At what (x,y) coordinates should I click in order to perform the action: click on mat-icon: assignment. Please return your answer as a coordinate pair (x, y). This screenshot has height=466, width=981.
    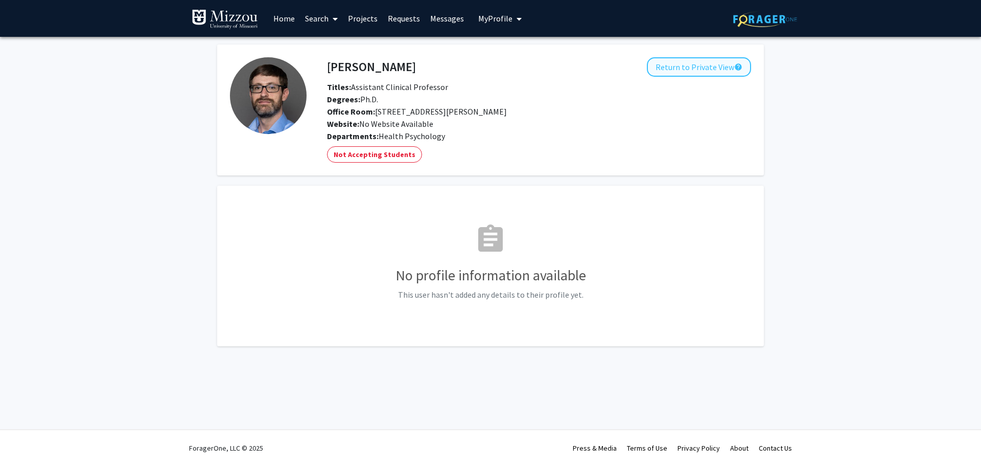
    Looking at the image, I should click on (491, 239).